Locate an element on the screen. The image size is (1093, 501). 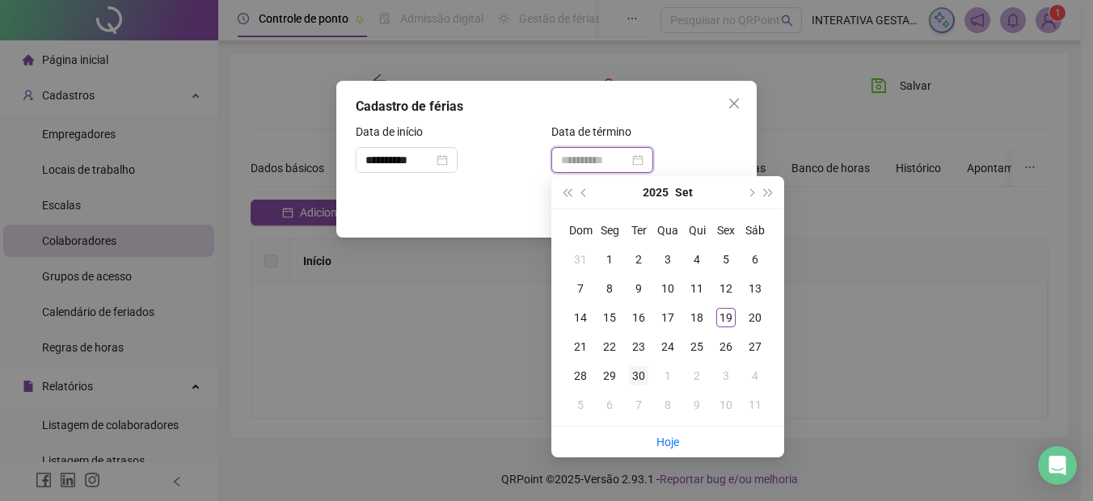
td: 2025-09-07 is located at coordinates (580, 289).